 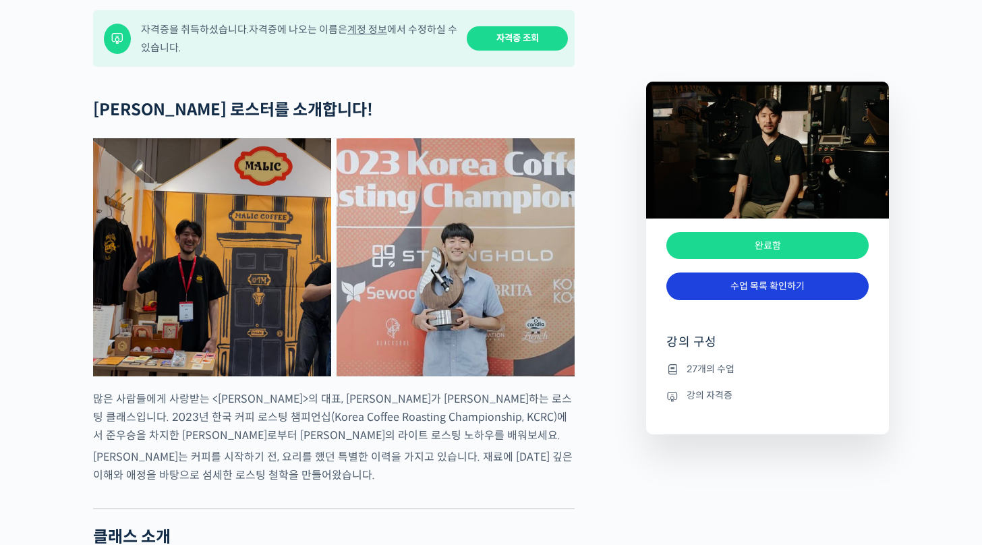 What do you see at coordinates (299, 38) in the screenshot?
I see `div: 자격증을 취득하셨습니다. 자격증에 나오는 이름은 에서 수정하실 수 있습니다.` at bounding box center [299, 38].